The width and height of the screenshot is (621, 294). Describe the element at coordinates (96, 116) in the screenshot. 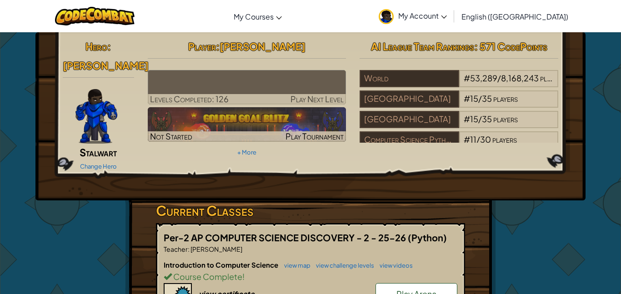

I see `img: Gordon-selection-pose.png` at that location.